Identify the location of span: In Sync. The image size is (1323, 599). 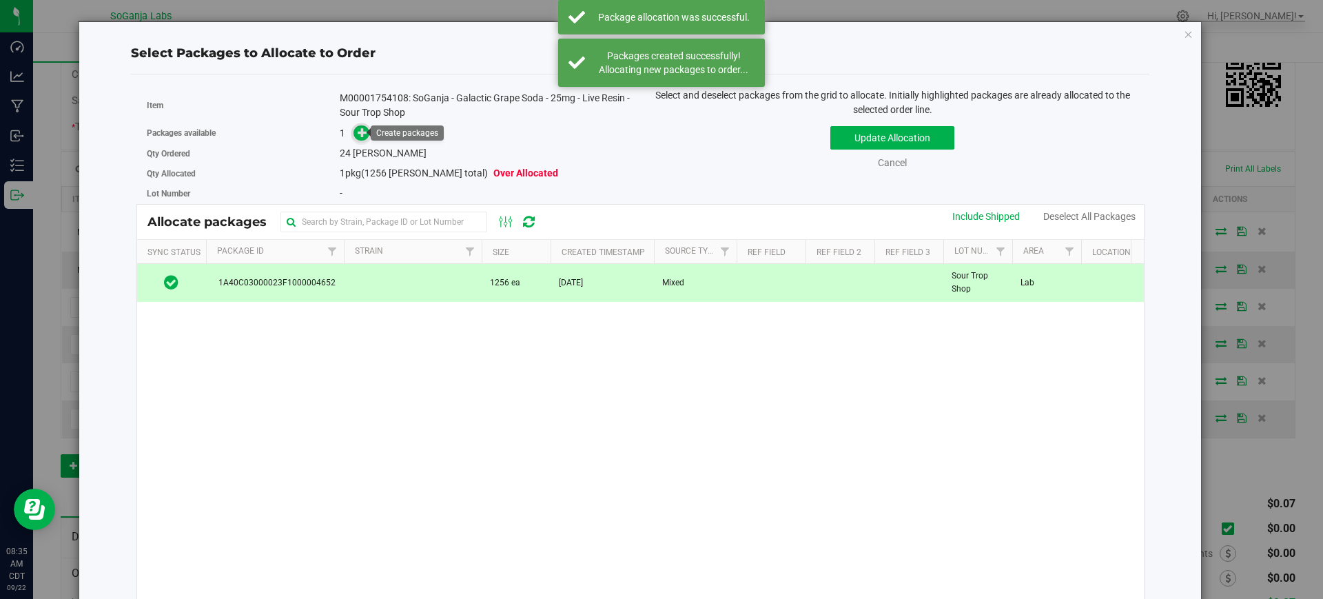
(171, 283).